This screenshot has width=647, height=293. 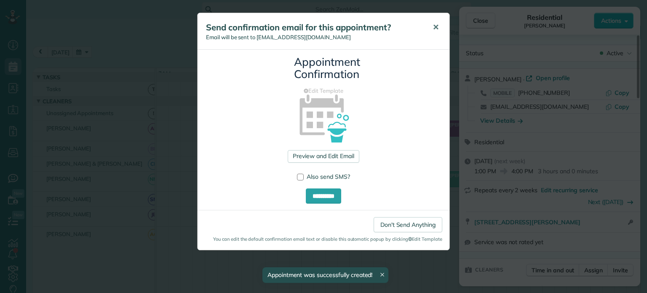 I want to click on h5: Send confirmation email for this appointment?, so click(x=313, y=27).